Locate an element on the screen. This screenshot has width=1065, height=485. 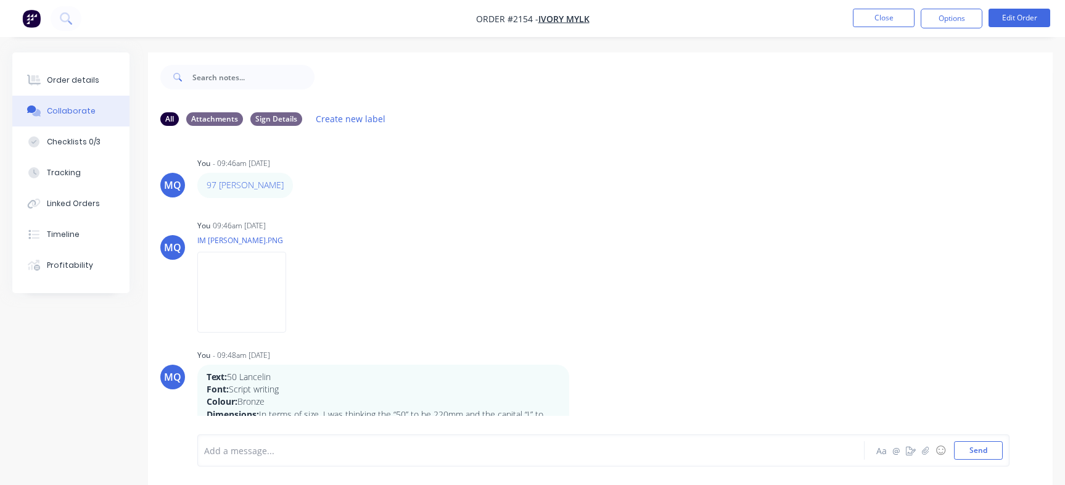
strong: Dimensions: is located at coordinates (232, 414).